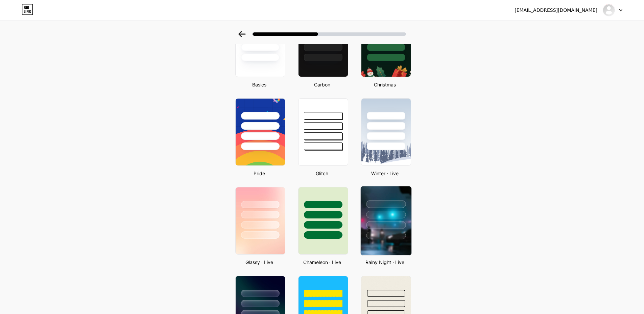  Describe the element at coordinates (322, 262) in the screenshot. I see `div: Chameleon · Live` at that location.